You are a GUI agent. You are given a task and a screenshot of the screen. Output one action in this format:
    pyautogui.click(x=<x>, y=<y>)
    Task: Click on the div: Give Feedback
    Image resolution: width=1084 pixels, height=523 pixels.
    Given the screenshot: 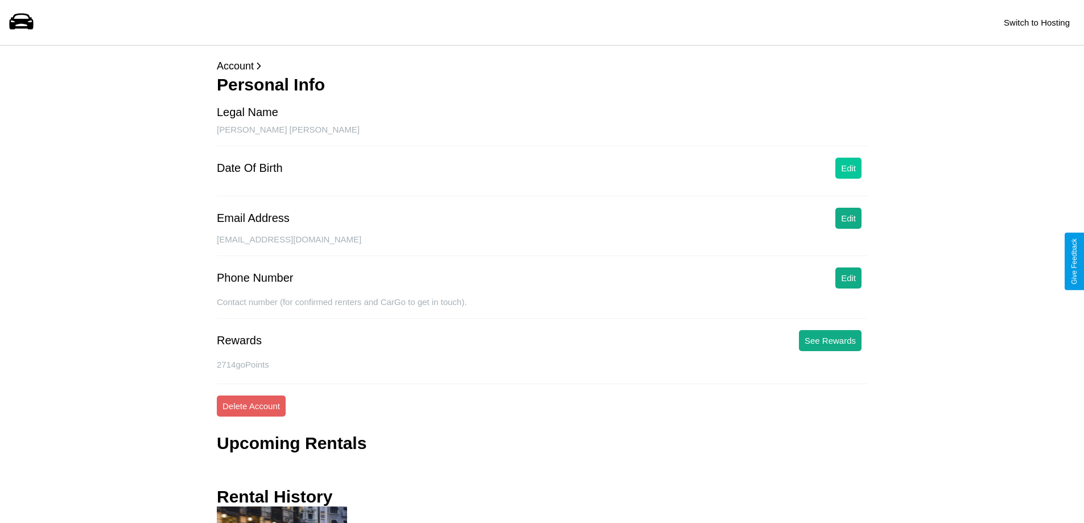 What is the action you would take?
    pyautogui.click(x=1075, y=261)
    